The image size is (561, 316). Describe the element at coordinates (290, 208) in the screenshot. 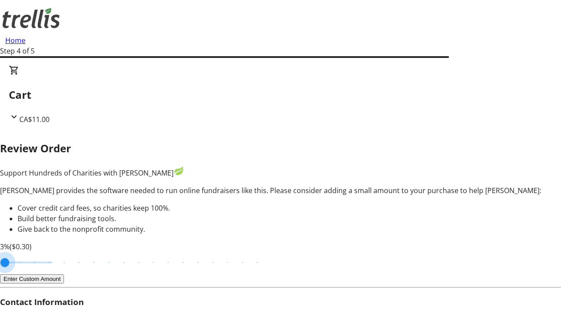

I see `li: Cover credit card fees, so charities keep 100%.` at that location.